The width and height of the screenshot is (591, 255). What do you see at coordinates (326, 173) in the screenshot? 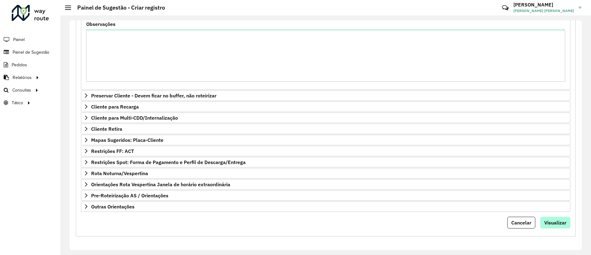
I see `a: Rota Noturna/Vespertina` at bounding box center [326, 173].